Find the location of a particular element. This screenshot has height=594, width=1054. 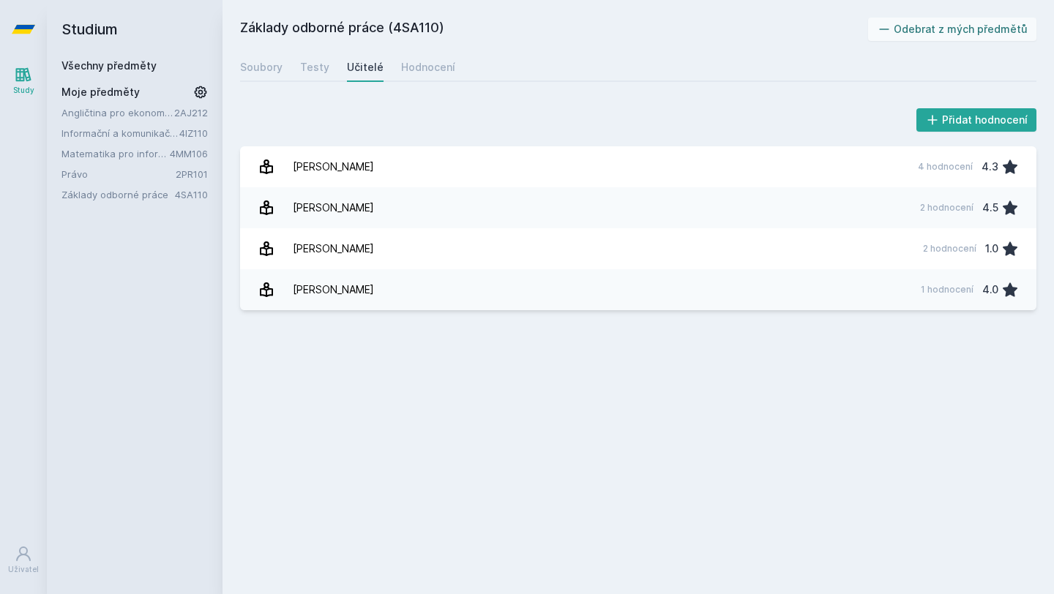

button: Odebrat z mých předmětů is located at coordinates (952, 29).